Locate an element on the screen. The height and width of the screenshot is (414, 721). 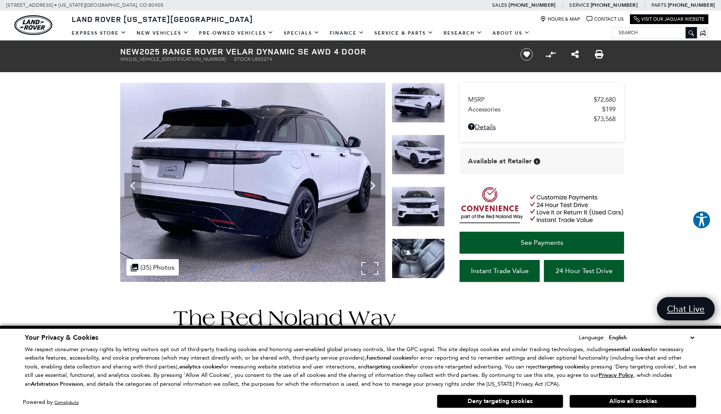
div: Previous is located at coordinates (133, 186).